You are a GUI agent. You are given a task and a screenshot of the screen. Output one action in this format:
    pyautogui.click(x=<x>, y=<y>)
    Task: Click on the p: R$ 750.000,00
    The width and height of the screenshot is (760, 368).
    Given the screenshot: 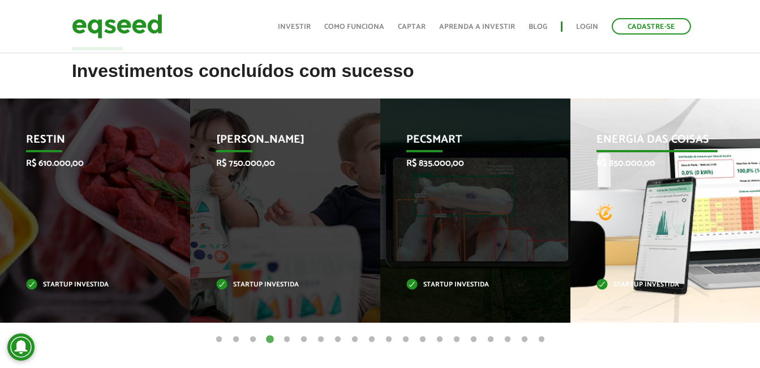 What is the action you would take?
    pyautogui.click(x=277, y=163)
    